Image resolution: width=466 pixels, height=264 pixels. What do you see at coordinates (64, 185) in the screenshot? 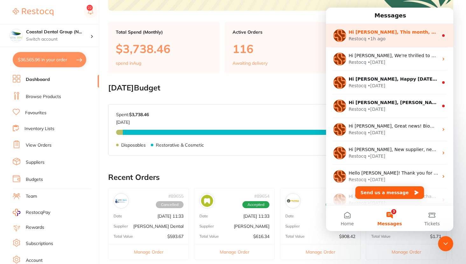
I see `button: Send us a message` at bounding box center [64, 185].